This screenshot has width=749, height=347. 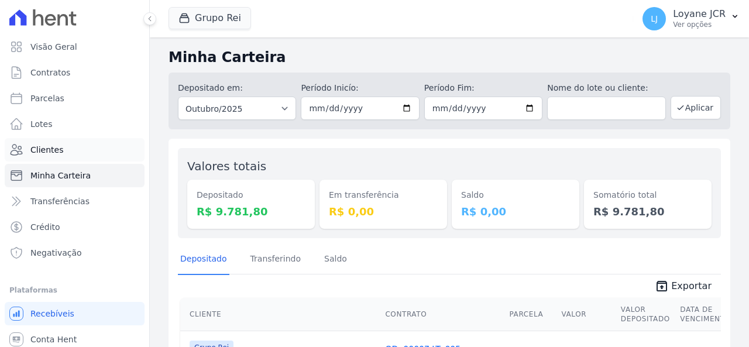 I want to click on label: Nome do lote ou cliente:, so click(x=606, y=88).